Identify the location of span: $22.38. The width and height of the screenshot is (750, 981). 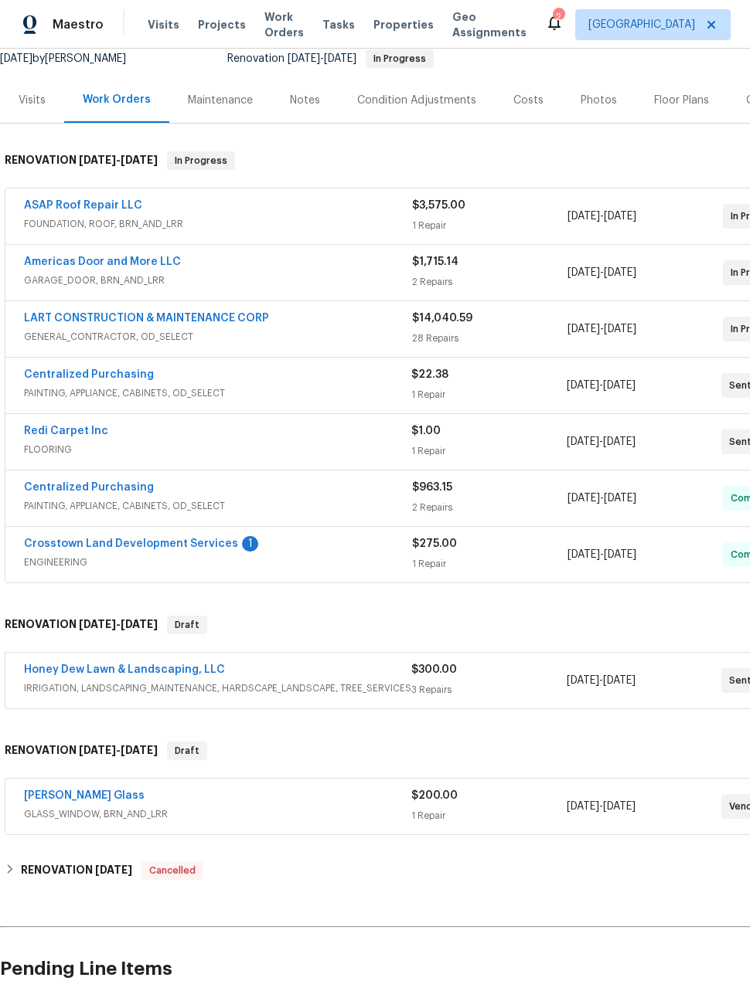
(430, 375).